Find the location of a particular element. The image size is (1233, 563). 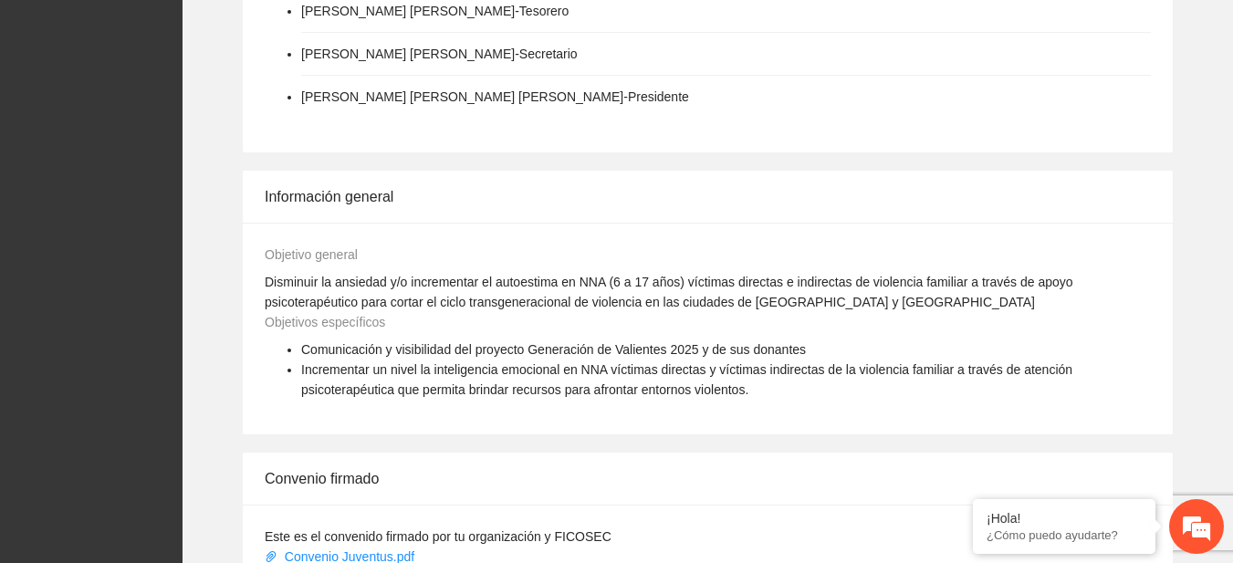

div: ¡Hola! is located at coordinates (1064, 518).